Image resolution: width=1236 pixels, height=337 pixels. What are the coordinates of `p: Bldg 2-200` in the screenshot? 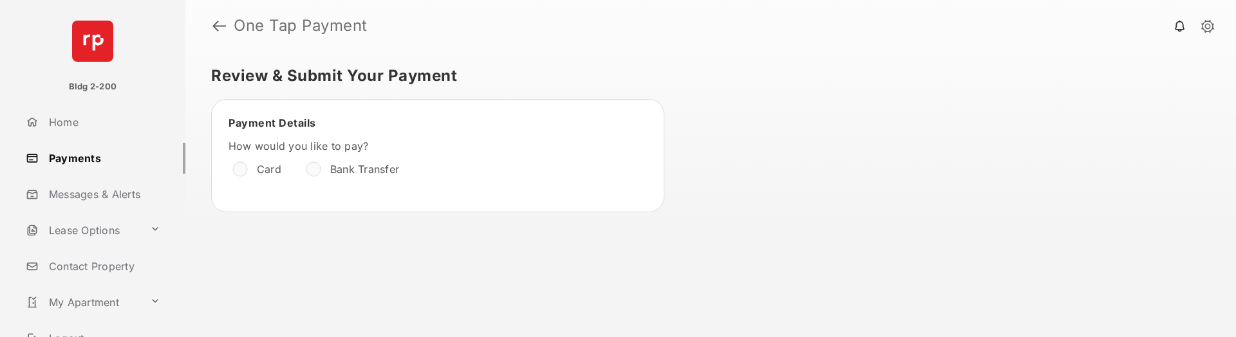 It's located at (93, 87).